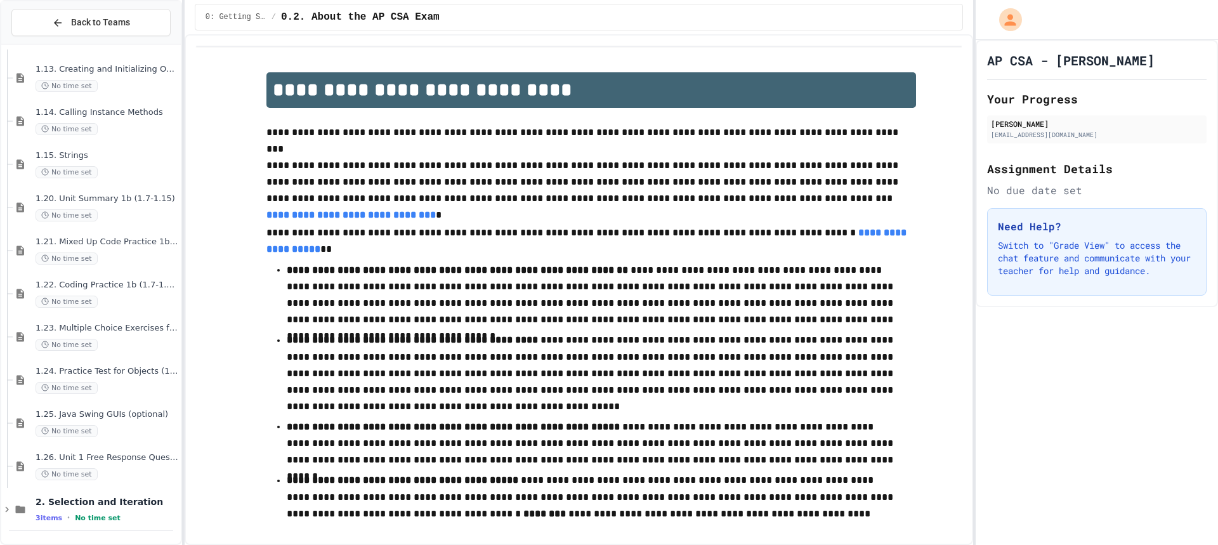 Image resolution: width=1218 pixels, height=545 pixels. What do you see at coordinates (91, 22) in the screenshot?
I see `button: Back to Teams` at bounding box center [91, 22].